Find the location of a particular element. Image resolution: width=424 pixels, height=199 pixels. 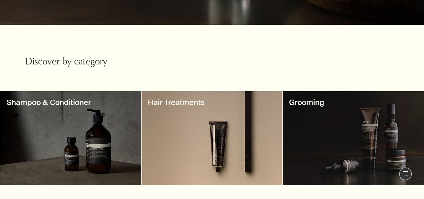

a: Aesop bottles of shampoo and conditionerShampoo & Conditioner is located at coordinates (71, 138).